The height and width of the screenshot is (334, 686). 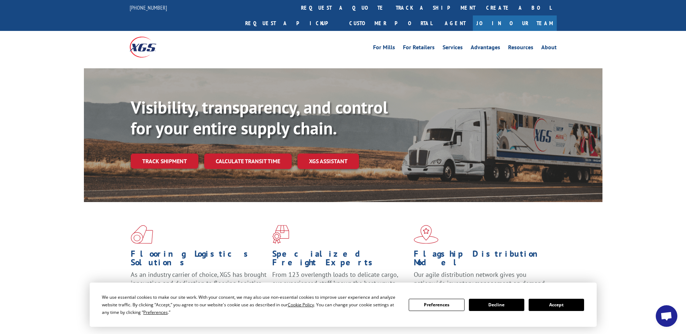 What do you see at coordinates (340, 287) in the screenshot?
I see `p: From 123 overlength loads to delicate cargo, our experienced staff knows the best way to move you...` at bounding box center [340, 287].